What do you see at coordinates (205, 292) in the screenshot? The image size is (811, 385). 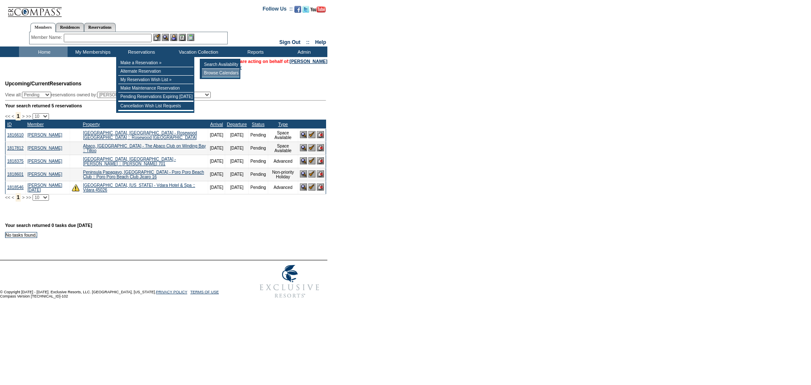 I see `a: TERMS OF USE` at bounding box center [205, 292].